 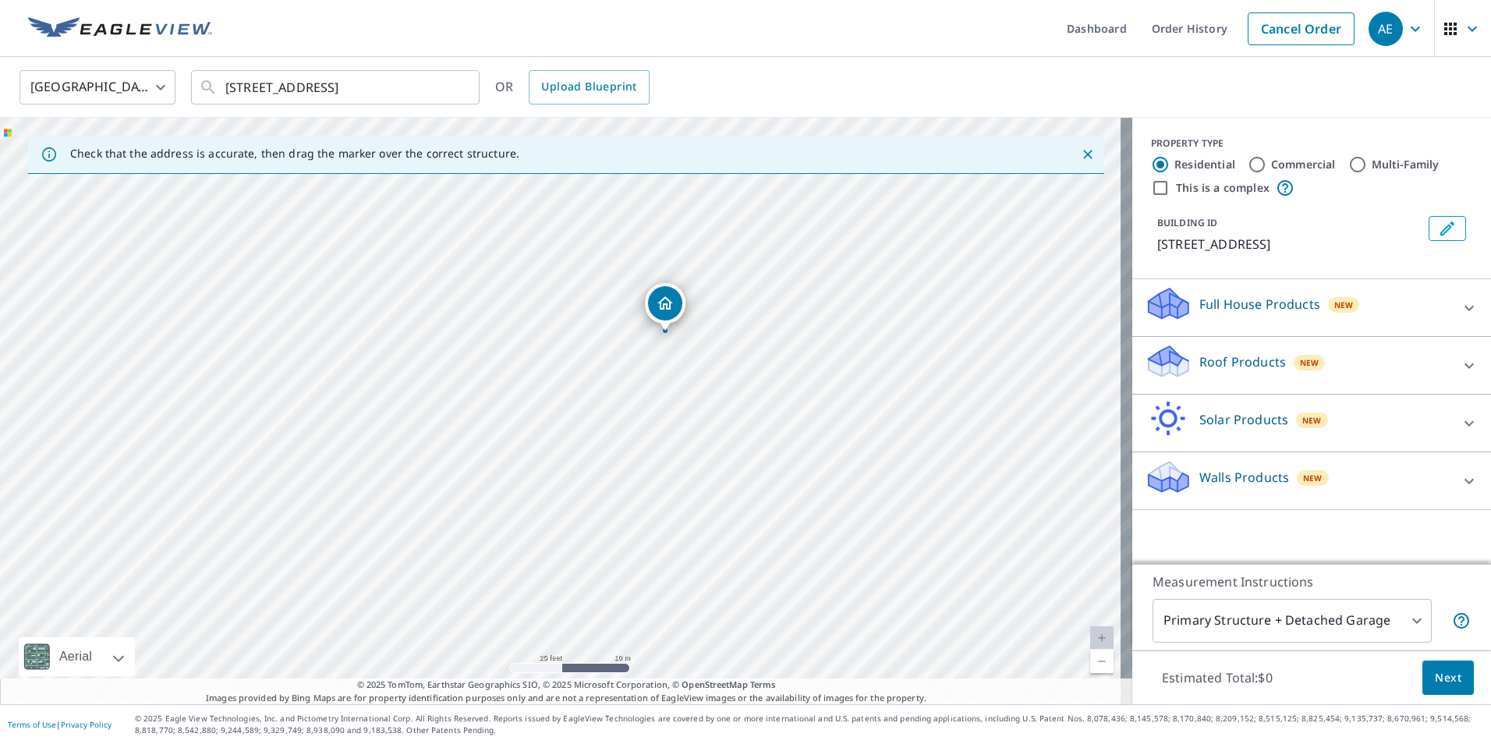 I want to click on div: Solar ProductsNew, so click(x=1312, y=423).